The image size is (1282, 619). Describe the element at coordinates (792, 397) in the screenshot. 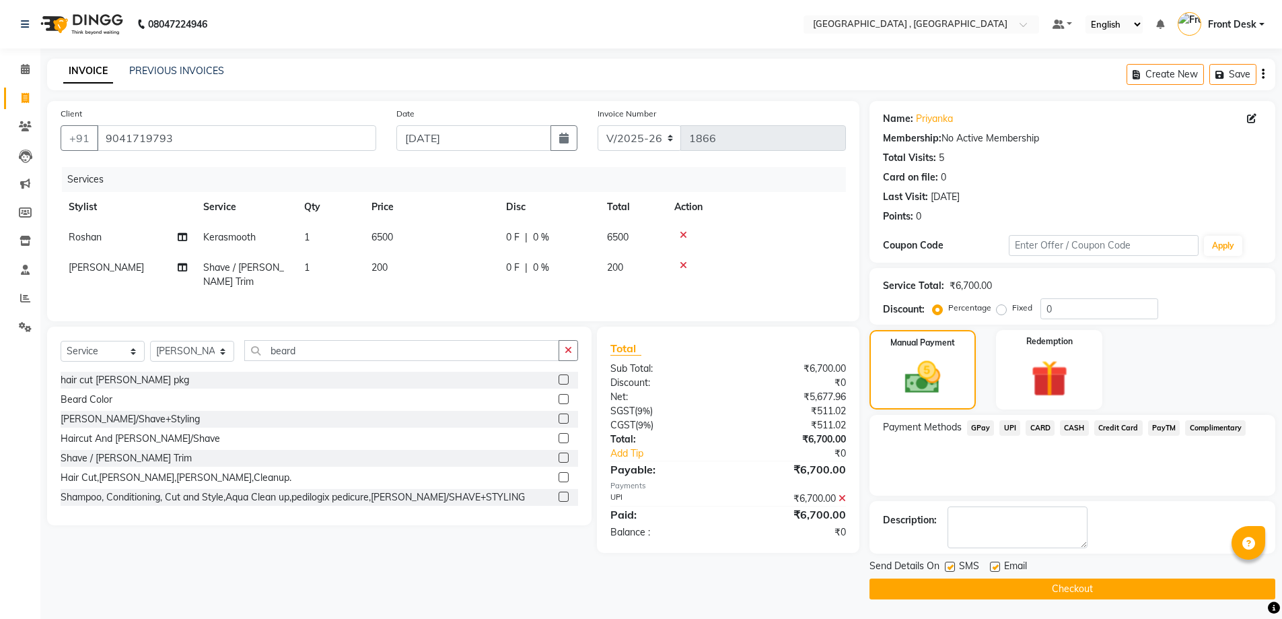

I see `div: ₹5,677.96` at that location.